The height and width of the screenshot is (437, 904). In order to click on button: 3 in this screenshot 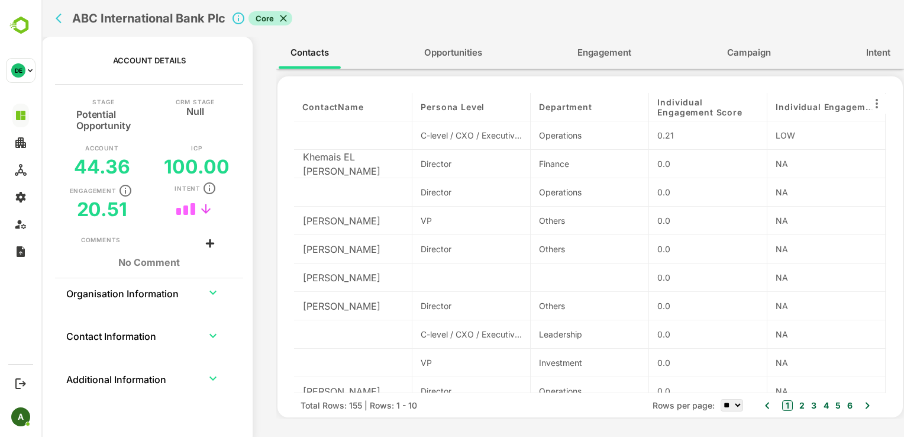, I will do `click(771, 405)`.